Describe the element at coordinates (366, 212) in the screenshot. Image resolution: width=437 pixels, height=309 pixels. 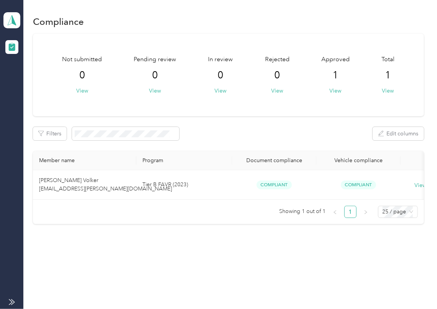
I see `button: right` at that location.